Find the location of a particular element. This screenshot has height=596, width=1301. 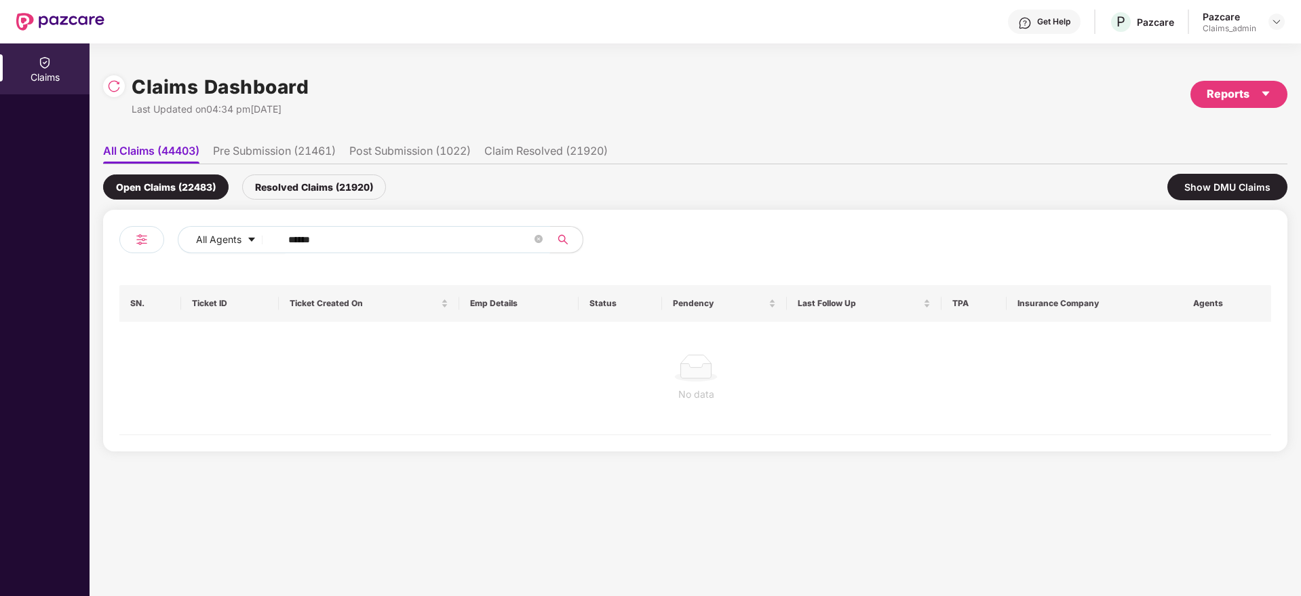

th: Agents is located at coordinates (1226, 303).